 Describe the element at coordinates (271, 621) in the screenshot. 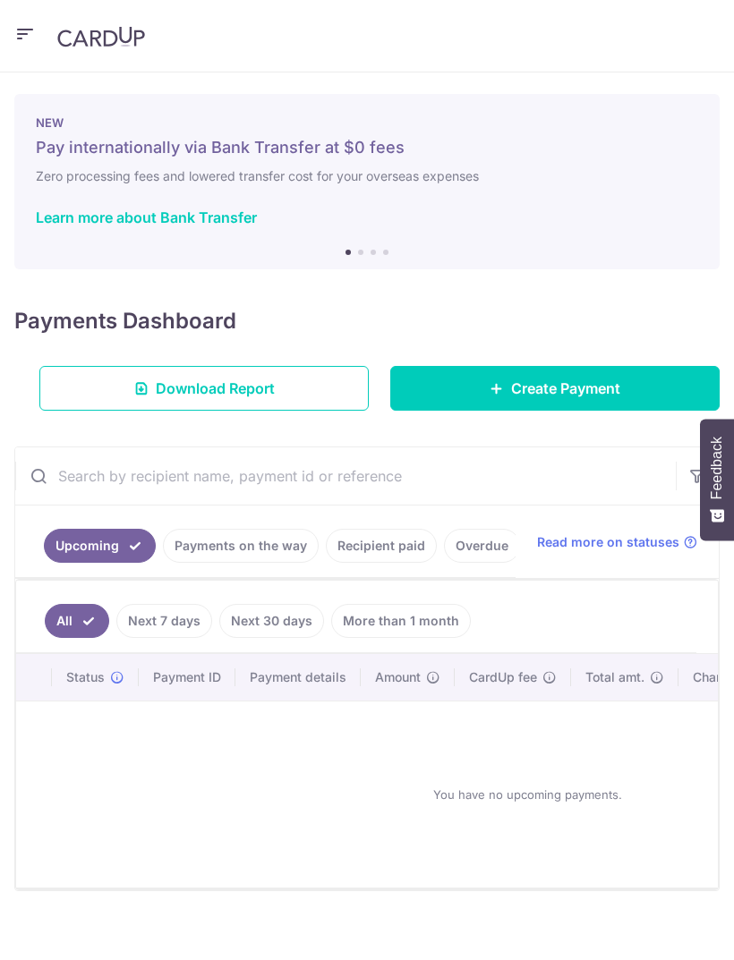

I see `a: Next 30 days` at that location.